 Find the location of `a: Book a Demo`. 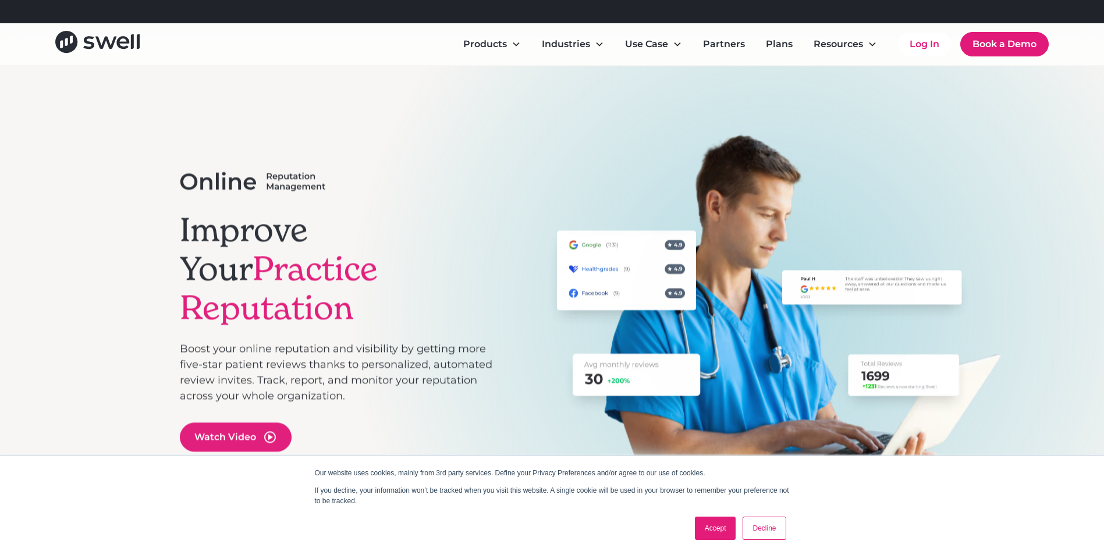

a: Book a Demo is located at coordinates (1005, 44).